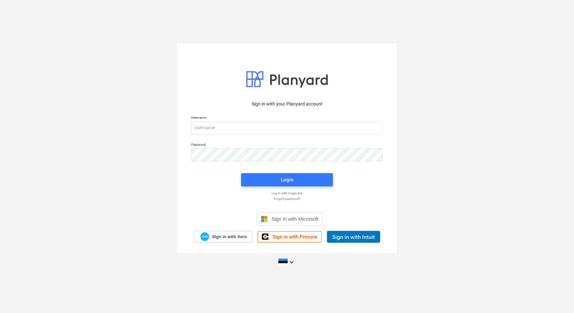  I want to click on p: Forgot password?, so click(287, 199).